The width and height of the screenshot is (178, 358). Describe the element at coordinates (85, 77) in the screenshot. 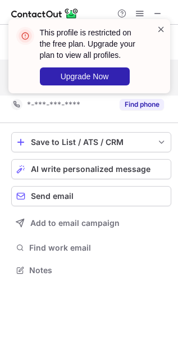

I see `span: Upgrade Now` at that location.